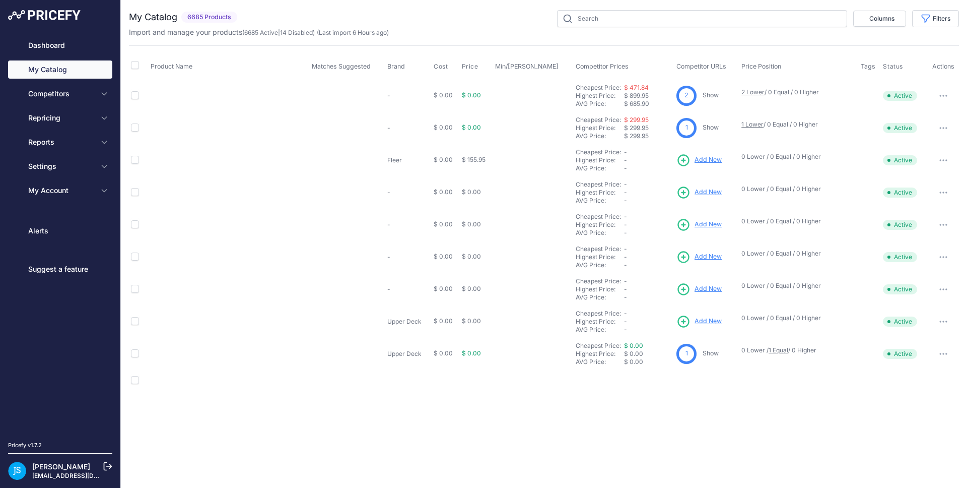 The width and height of the screenshot is (967, 488). What do you see at coordinates (60, 142) in the screenshot?
I see `button: Reports` at bounding box center [60, 142].